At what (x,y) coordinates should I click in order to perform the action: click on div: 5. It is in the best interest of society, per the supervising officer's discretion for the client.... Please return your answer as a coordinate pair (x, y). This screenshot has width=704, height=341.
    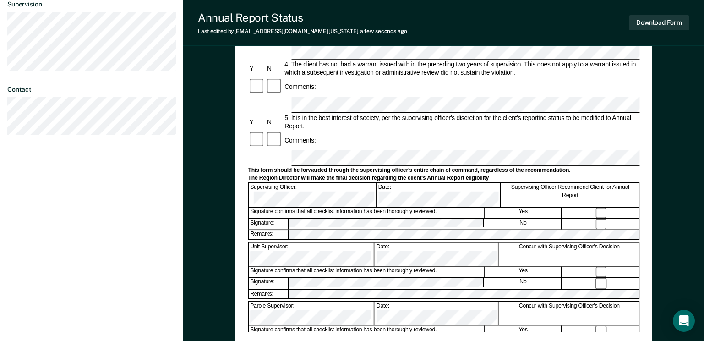
    Looking at the image, I should click on (461, 122).